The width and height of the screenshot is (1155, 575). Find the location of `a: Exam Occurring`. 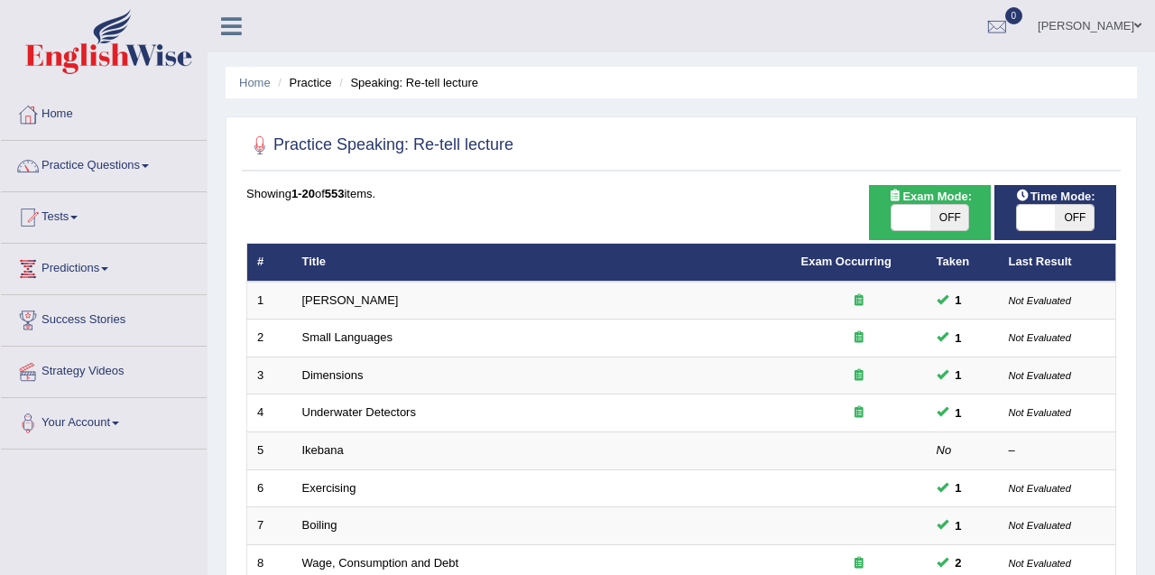

a: Exam Occurring is located at coordinates (846, 261).